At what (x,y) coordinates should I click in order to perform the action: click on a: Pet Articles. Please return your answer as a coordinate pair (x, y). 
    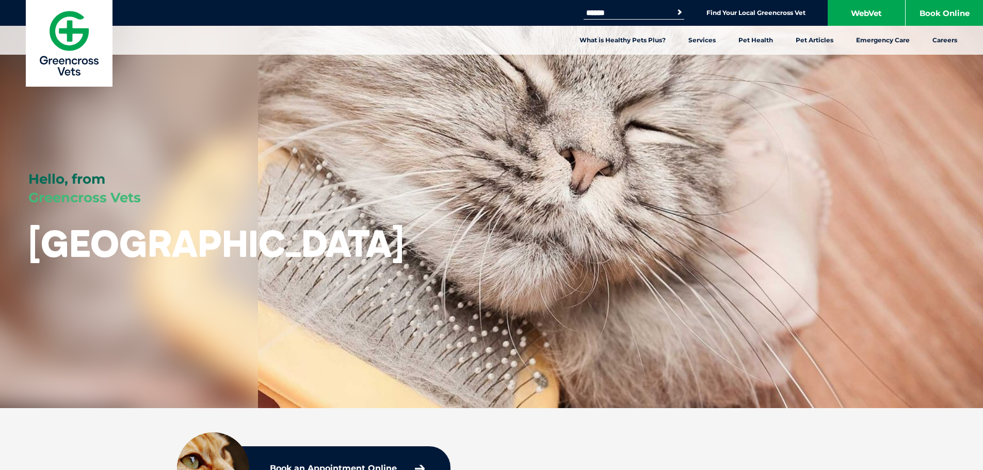
    Looking at the image, I should click on (814, 40).